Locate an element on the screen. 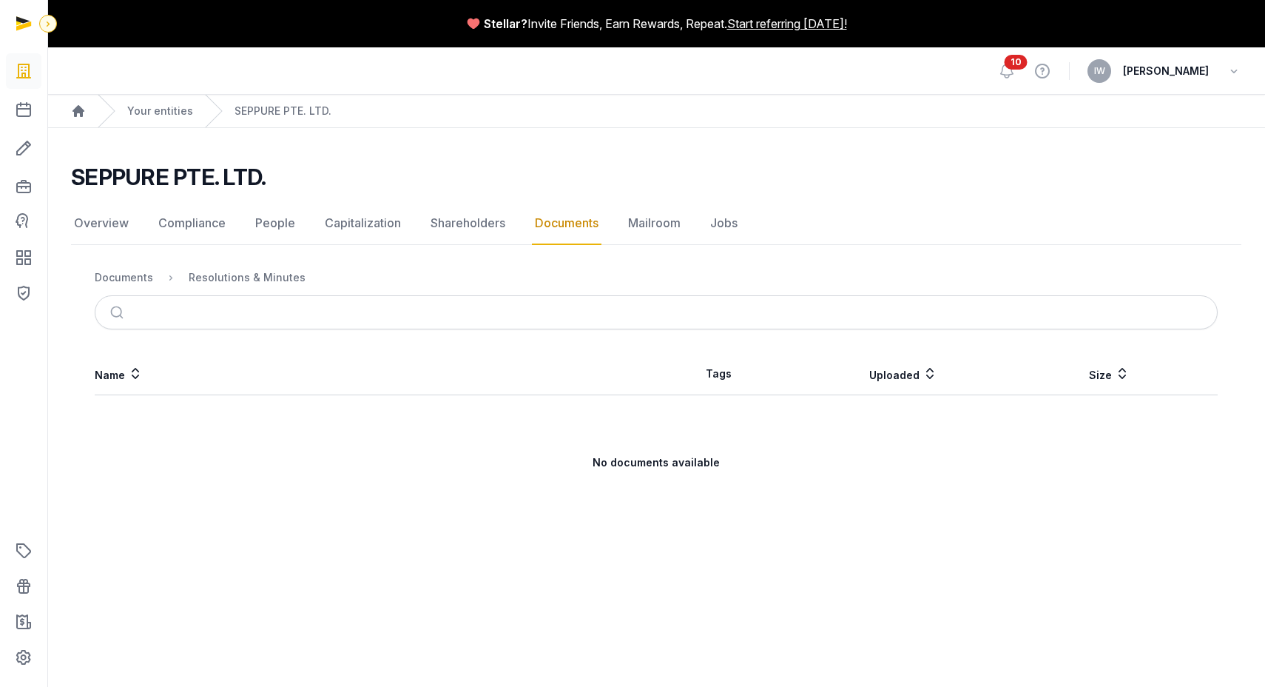 This screenshot has height=687, width=1265. a: SEPPURE PTE. LTD. is located at coordinates (283, 111).